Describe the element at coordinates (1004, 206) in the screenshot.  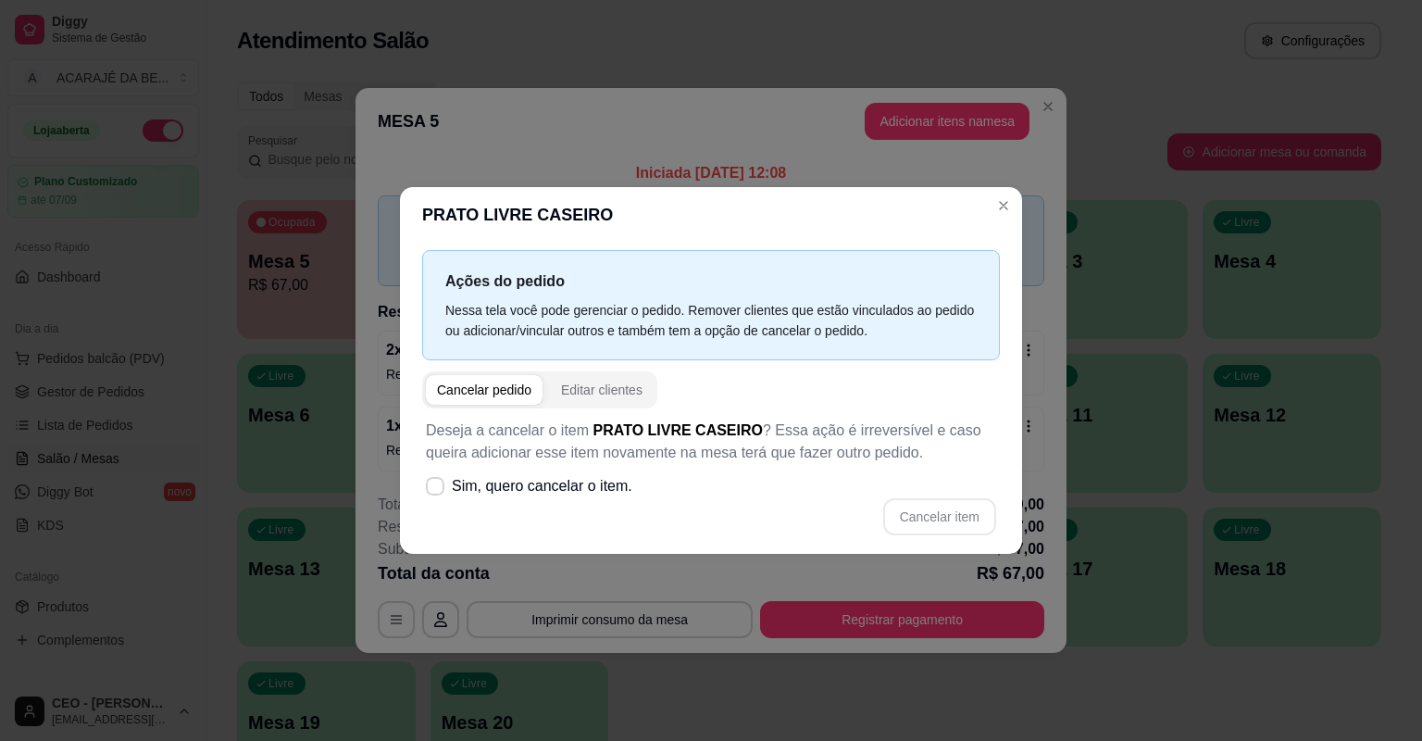
I see `button: Close` at that location.